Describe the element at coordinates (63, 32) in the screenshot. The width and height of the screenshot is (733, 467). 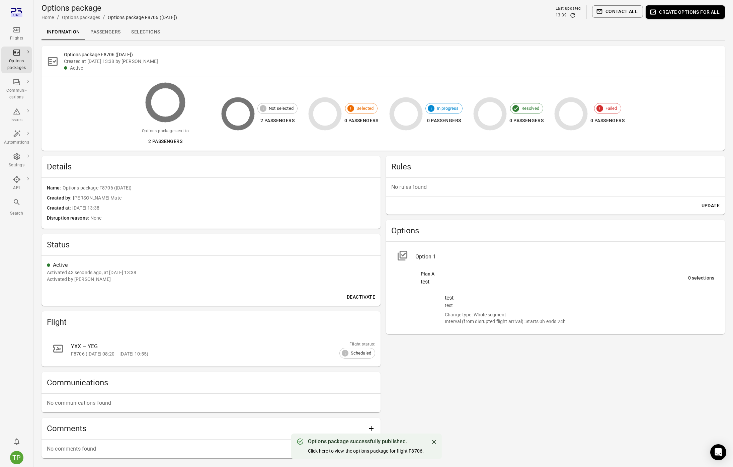
I see `a: Information` at that location.